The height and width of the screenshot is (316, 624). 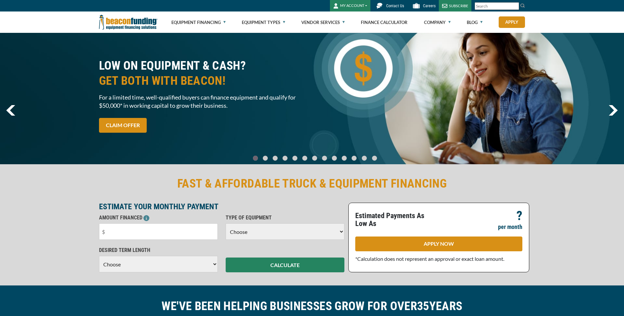 What do you see at coordinates (312, 184) in the screenshot?
I see `h2: FAST & AFFORDABLE TRUCK & EQUIPMENT FINANCING` at bounding box center [312, 184].